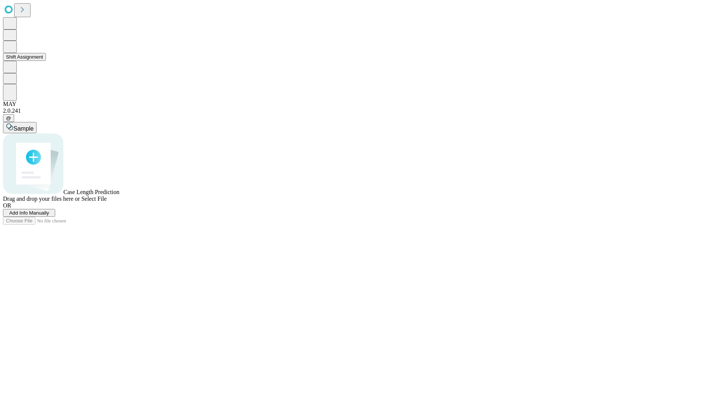 This screenshot has height=403, width=716. I want to click on div: MAY, so click(358, 104).